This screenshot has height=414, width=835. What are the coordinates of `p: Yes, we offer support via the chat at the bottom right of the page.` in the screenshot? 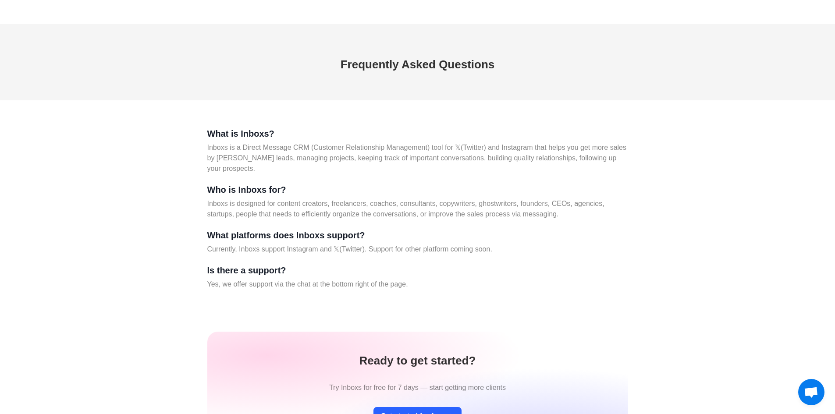 It's located at (308, 285).